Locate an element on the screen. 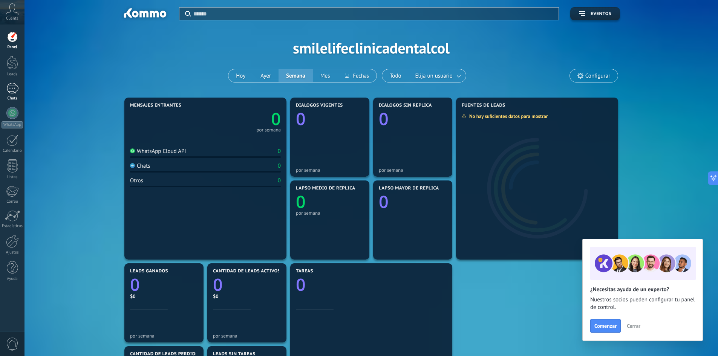 The height and width of the screenshot is (356, 718). span: Cerrar is located at coordinates (634, 326).